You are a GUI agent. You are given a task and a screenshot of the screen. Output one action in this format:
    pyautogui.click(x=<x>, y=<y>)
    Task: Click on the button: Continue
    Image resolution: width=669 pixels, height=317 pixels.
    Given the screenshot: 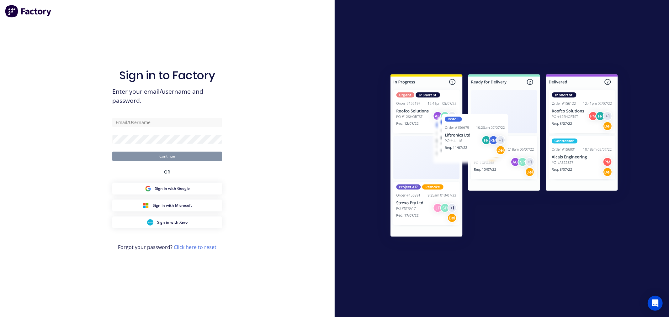 What is the action you would take?
    pyautogui.click(x=167, y=156)
    